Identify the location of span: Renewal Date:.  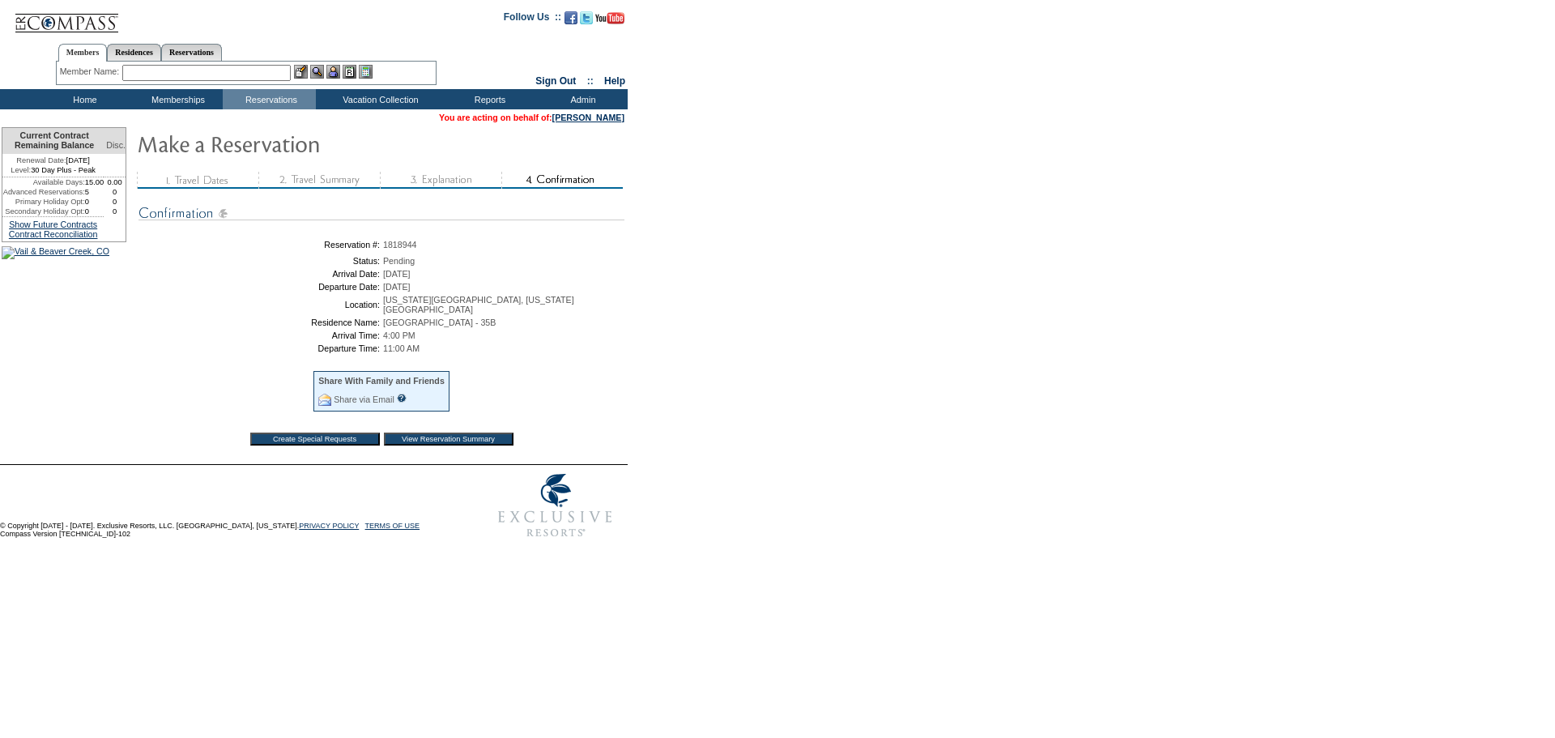
(40, 160).